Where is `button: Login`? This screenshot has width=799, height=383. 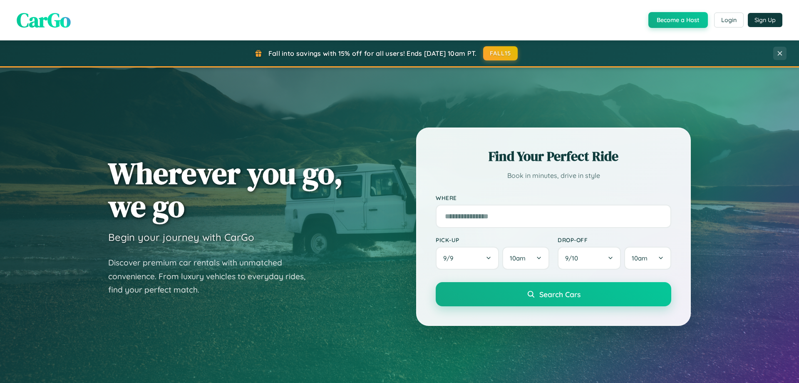 button: Login is located at coordinates (729, 20).